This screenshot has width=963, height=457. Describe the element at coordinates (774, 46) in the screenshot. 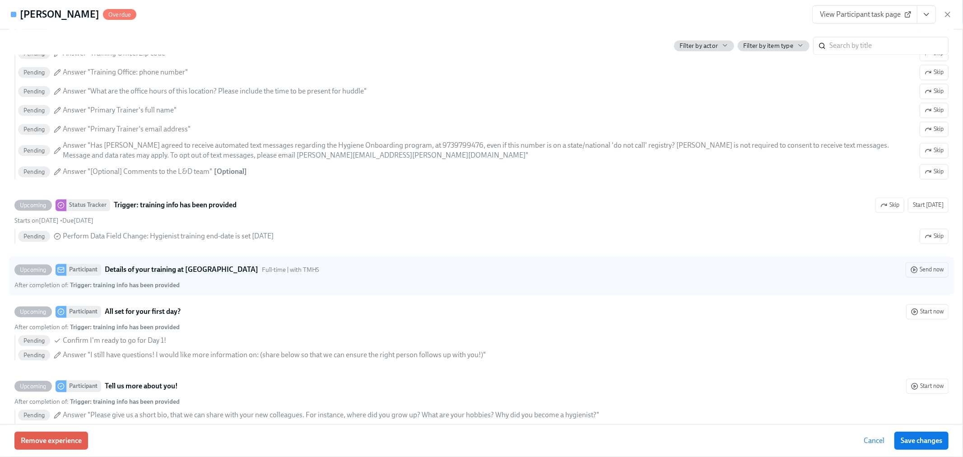

I see `button: Filter by item type` at that location.